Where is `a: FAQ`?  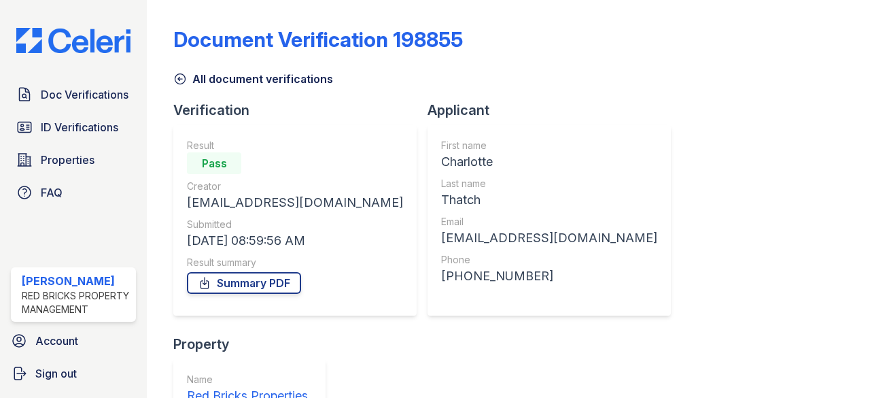 a: FAQ is located at coordinates (73, 192).